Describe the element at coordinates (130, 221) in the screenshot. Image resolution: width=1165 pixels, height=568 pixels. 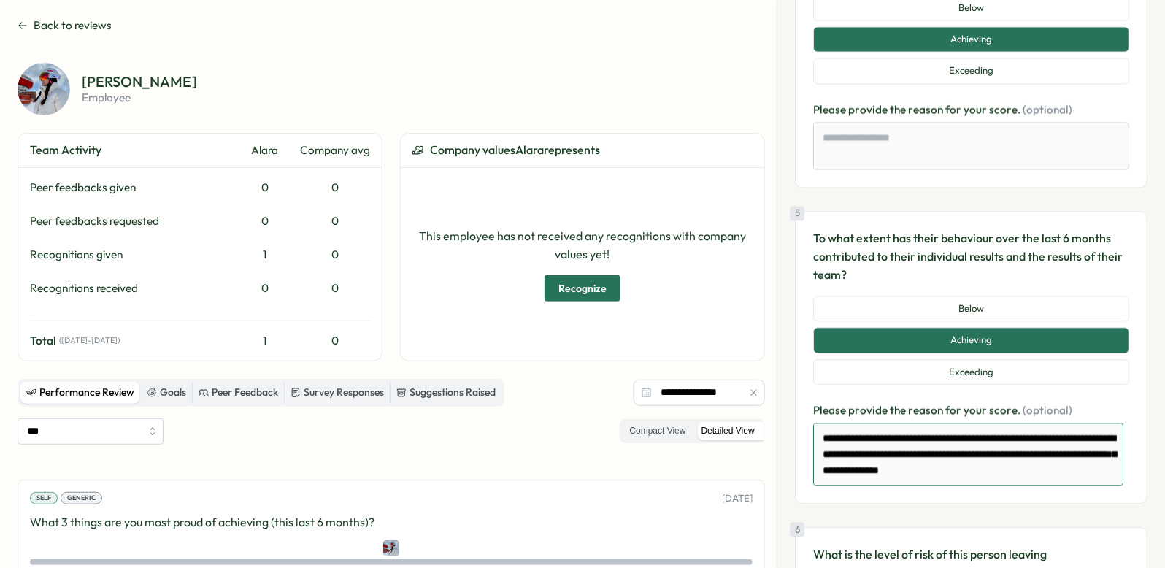
I see `div: Peer feedbacks requested` at that location.